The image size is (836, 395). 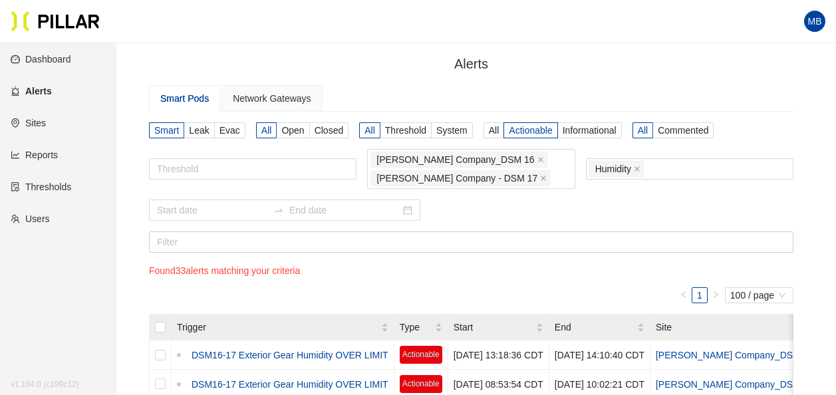 What do you see at coordinates (406, 130) in the screenshot?
I see `span: Threshold` at bounding box center [406, 130].